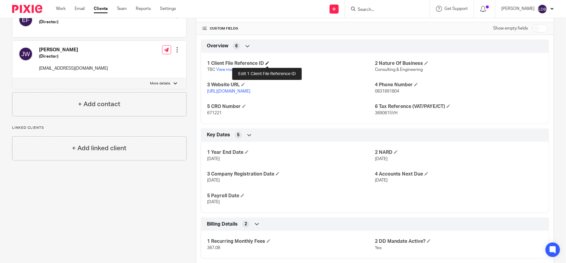 The height and width of the screenshot is (263, 566). I want to click on a: Team, so click(121, 9).